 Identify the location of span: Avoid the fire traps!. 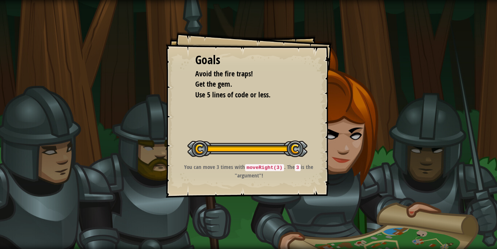
(224, 73).